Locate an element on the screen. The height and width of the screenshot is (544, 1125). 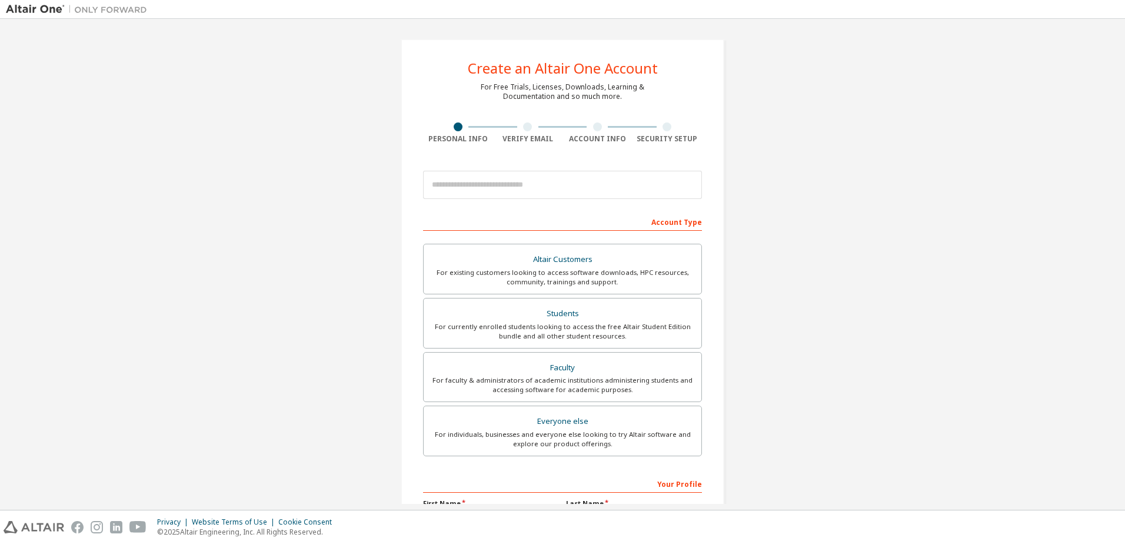
div: Cookie Consent is located at coordinates (308, 522).